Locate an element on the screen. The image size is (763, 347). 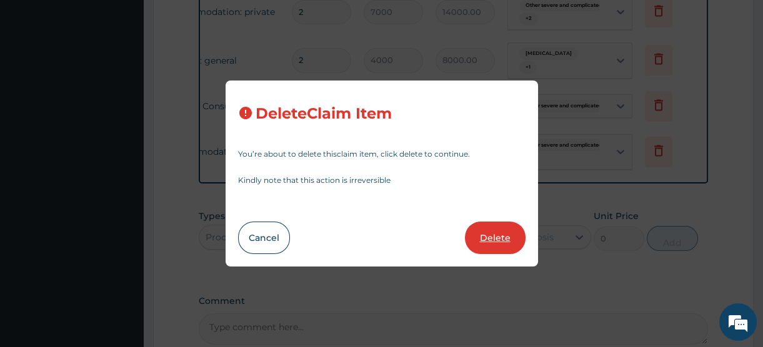
span: We're online! is located at coordinates (122, 161).